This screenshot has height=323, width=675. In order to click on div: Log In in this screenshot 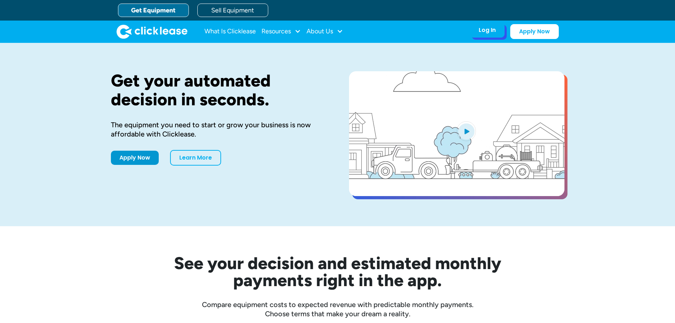, I will do `click(488, 30)`.